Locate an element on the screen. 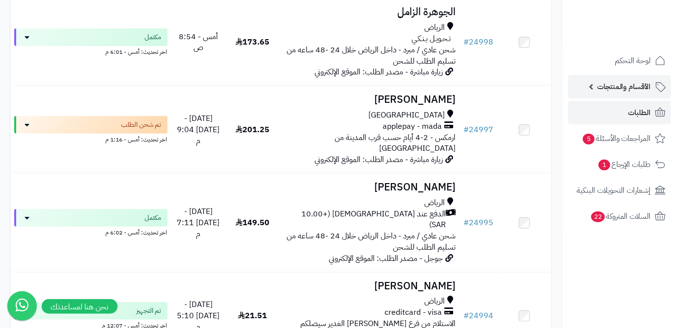  a: الطلبات is located at coordinates (619, 113).